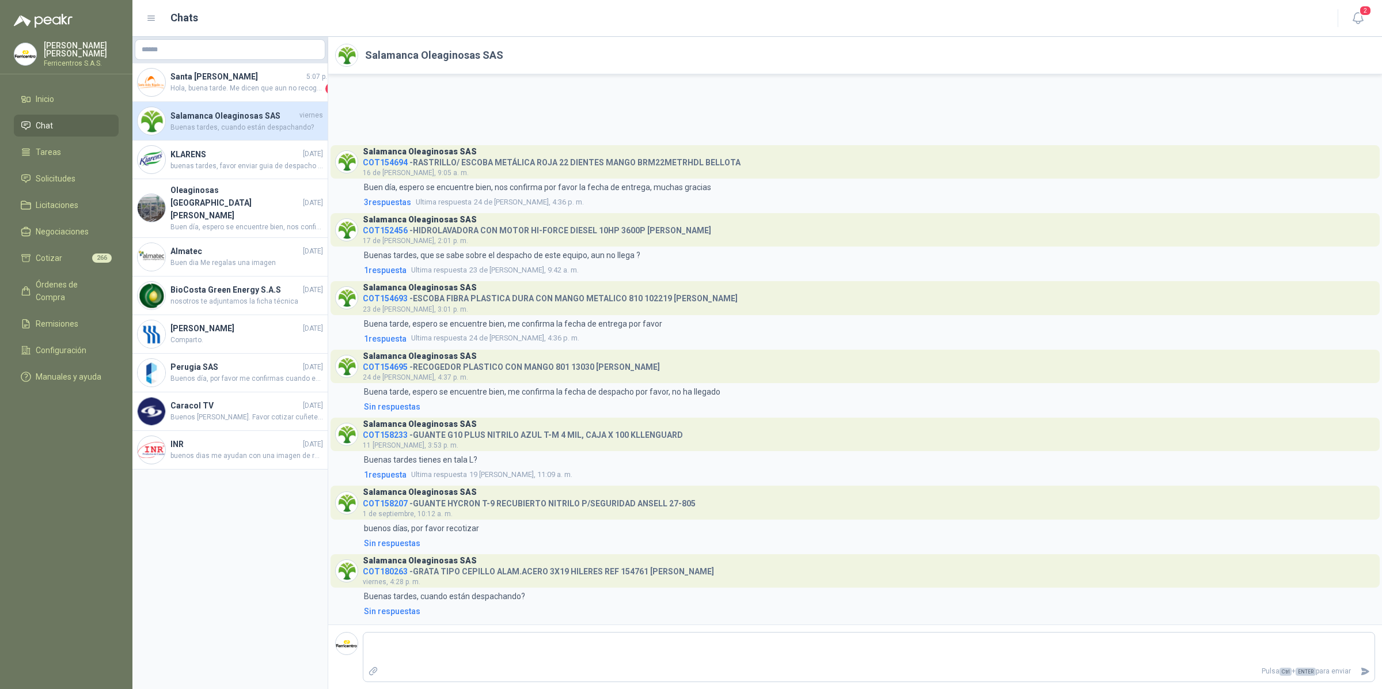 Image resolution: width=1382 pixels, height=689 pixels. What do you see at coordinates (62, 232) in the screenshot?
I see `span: Negociaciones` at bounding box center [62, 232].